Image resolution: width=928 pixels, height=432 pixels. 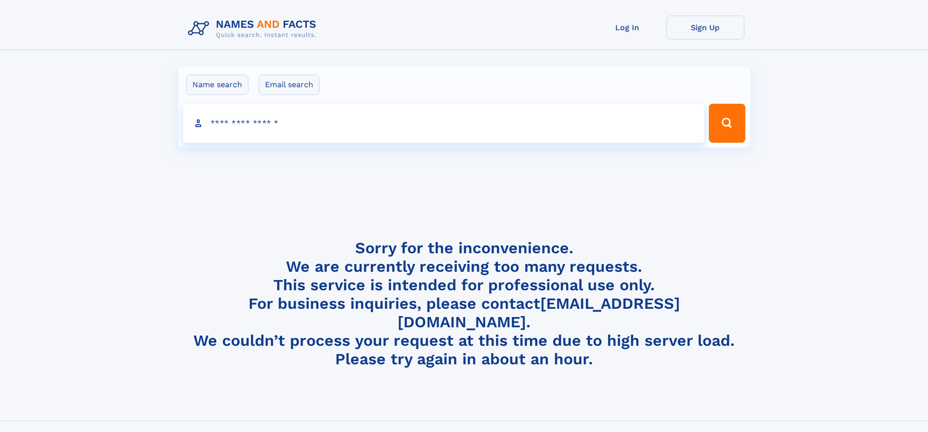 I want to click on a: Sign Up, so click(x=706, y=27).